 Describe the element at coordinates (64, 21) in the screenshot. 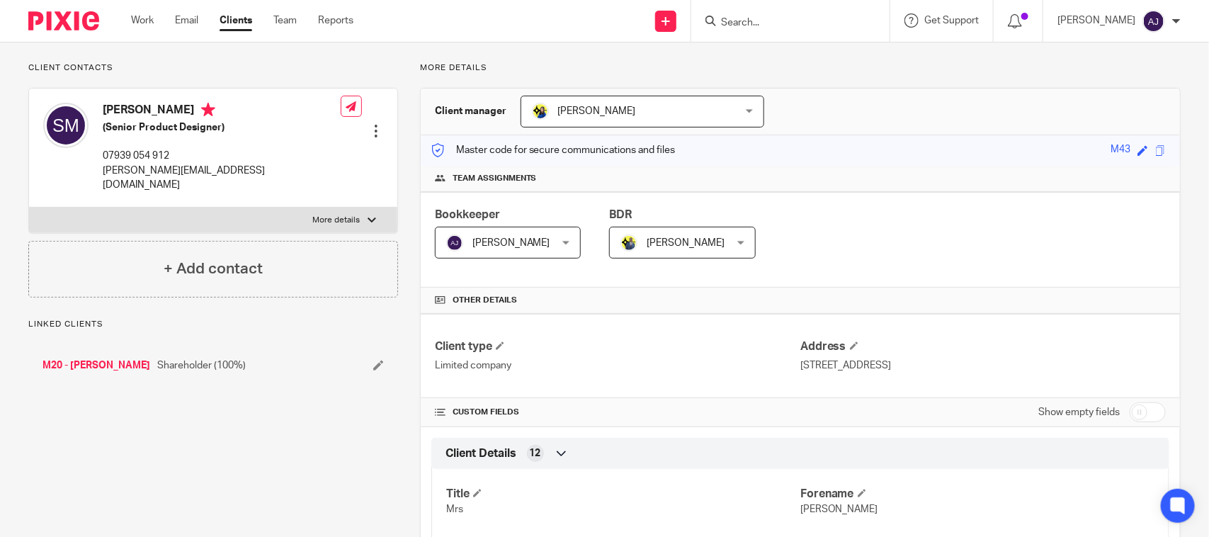

I see `img: Pixie` at that location.